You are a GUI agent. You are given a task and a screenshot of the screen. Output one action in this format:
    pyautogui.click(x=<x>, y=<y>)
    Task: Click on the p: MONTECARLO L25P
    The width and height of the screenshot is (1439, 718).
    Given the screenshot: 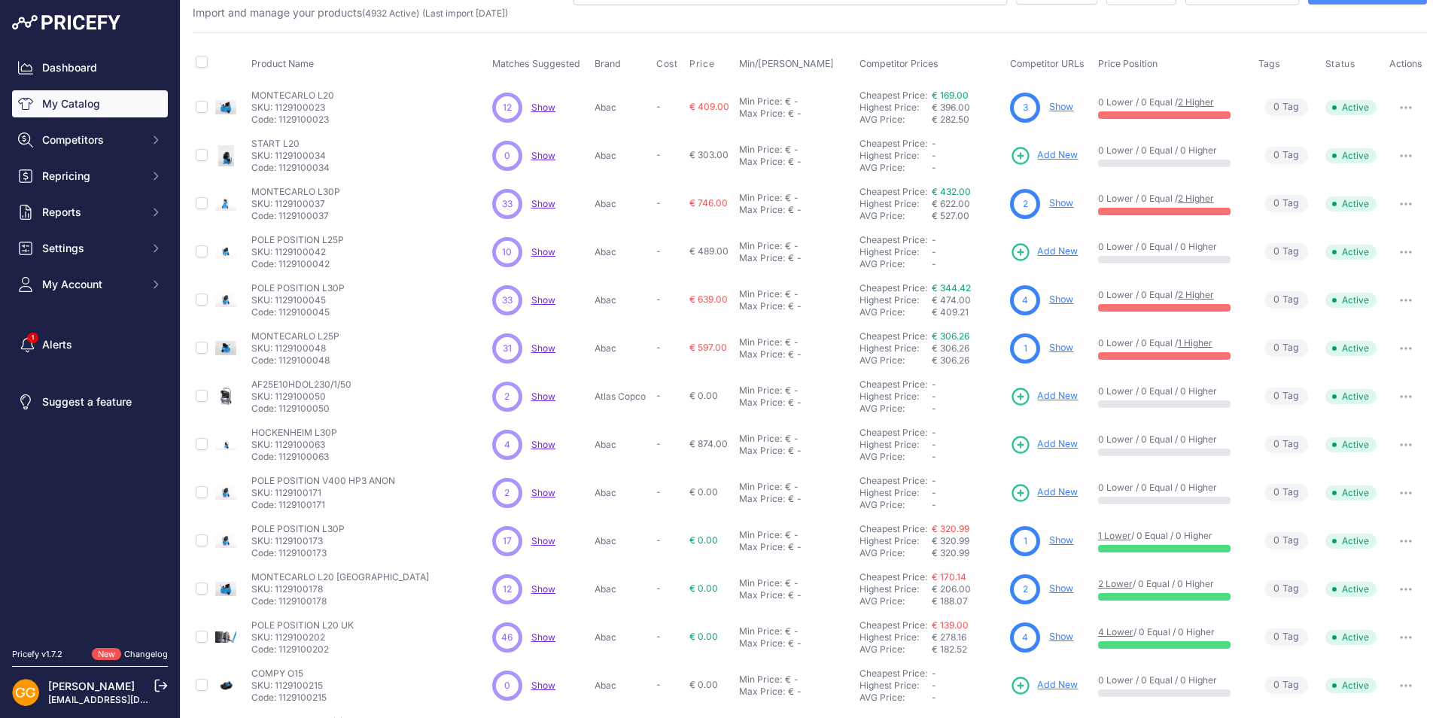 What is the action you would take?
    pyautogui.click(x=295, y=336)
    